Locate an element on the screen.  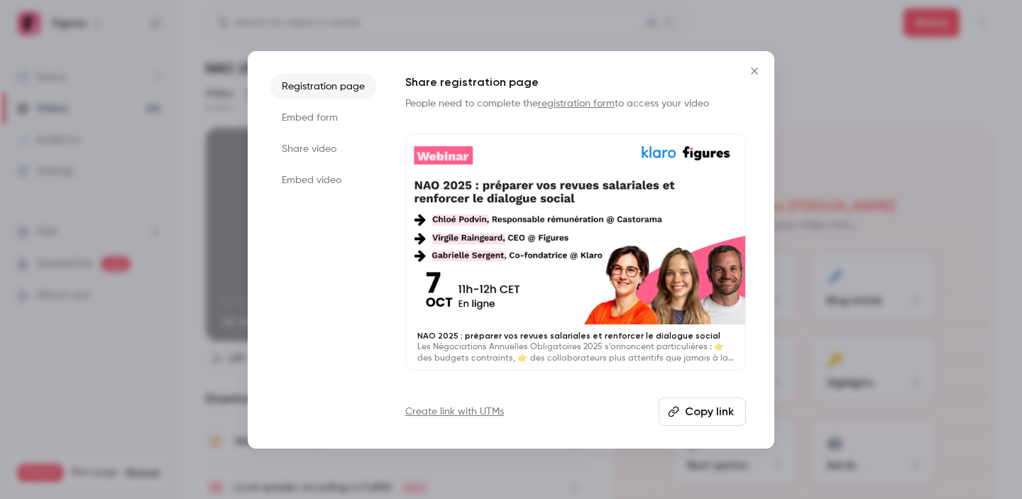
li: Registration page is located at coordinates (324, 87).